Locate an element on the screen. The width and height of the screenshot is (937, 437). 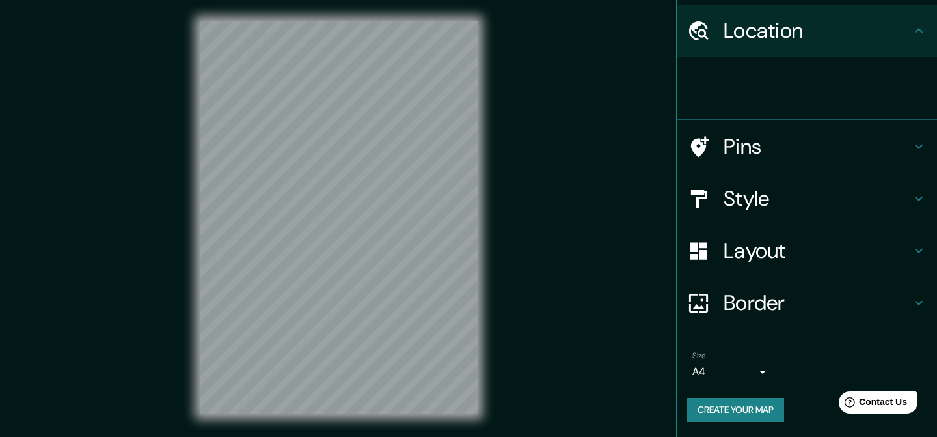
div: Location is located at coordinates (807, 31).